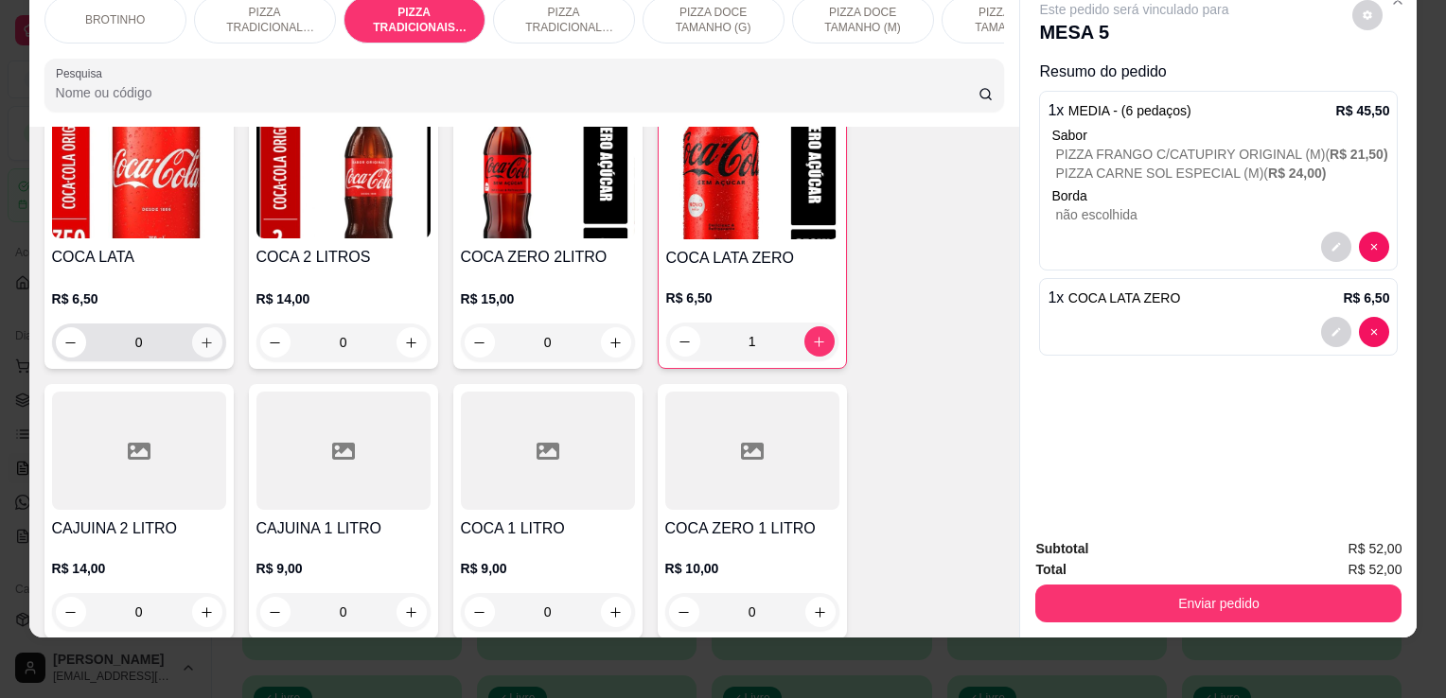 The height and width of the screenshot is (698, 1446). What do you see at coordinates (564, 20) in the screenshot?
I see `p: PIZZA TRADICIONAL TAMANHO (P)` at bounding box center [564, 20].